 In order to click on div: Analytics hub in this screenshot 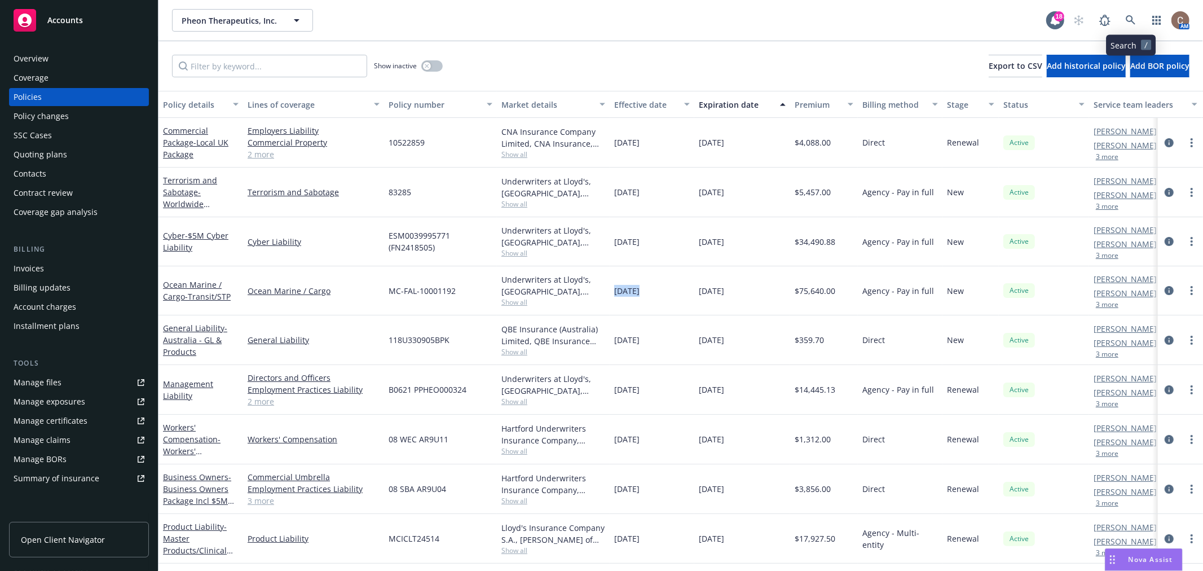, I will do `click(79, 516)`.